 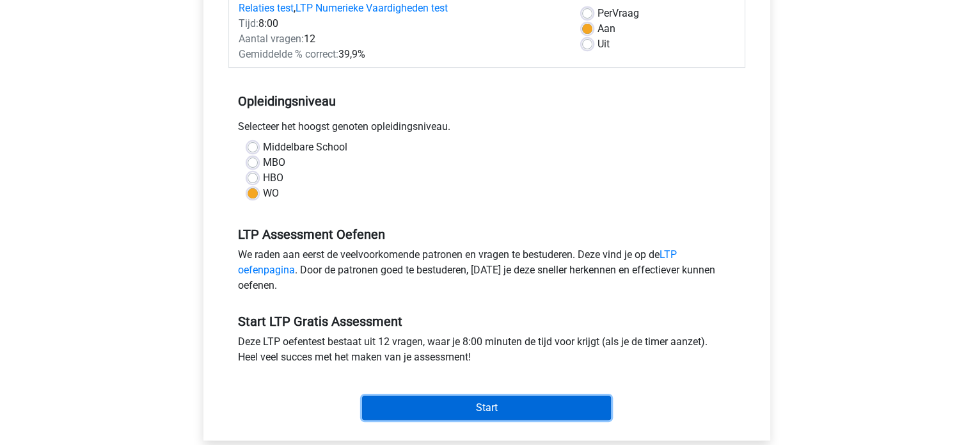 I want to click on div: We raden aan eerst de veelvoorkomende patronen en vragen te bestuderen. Deze vind je op de . Door..., so click(x=487, y=272).